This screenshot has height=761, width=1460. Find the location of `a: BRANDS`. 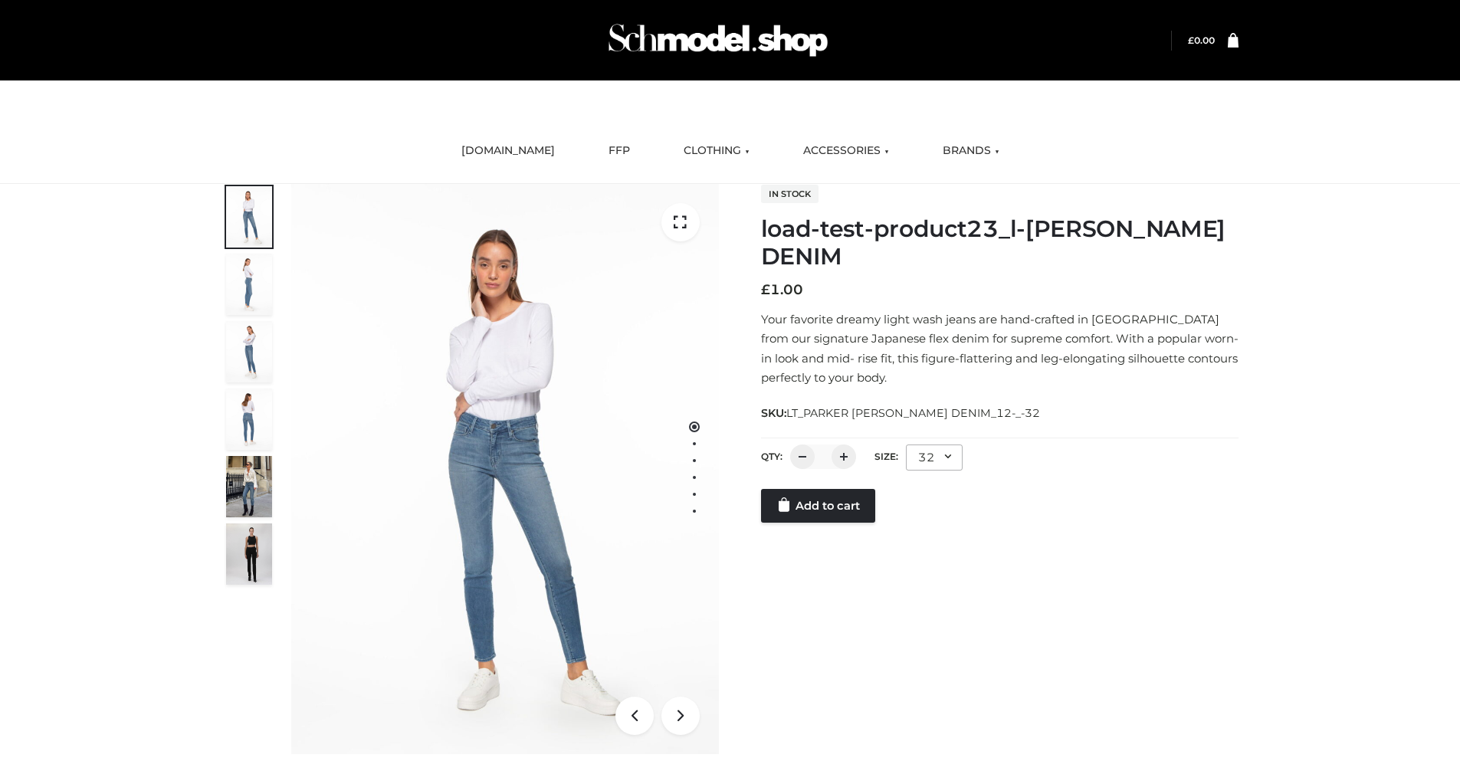

a: BRANDS is located at coordinates (971, 151).